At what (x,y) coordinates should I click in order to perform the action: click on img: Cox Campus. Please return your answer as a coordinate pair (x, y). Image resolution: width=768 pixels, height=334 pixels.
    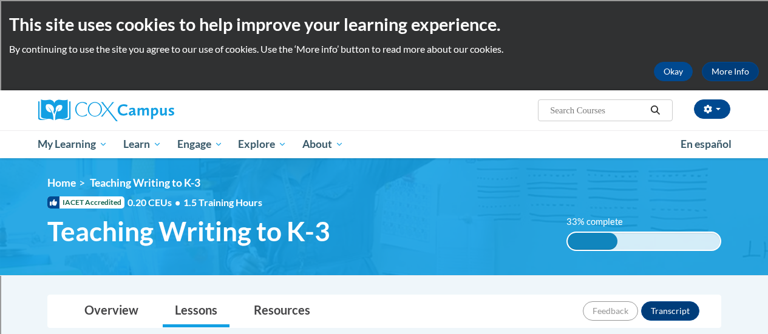
    Looking at the image, I should click on (106, 110).